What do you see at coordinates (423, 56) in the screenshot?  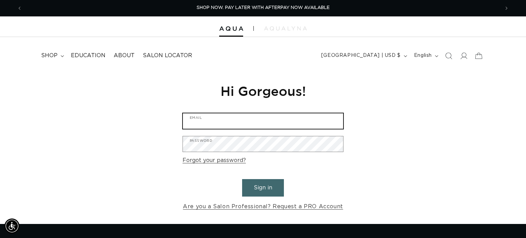 I see `span: English` at bounding box center [423, 56].